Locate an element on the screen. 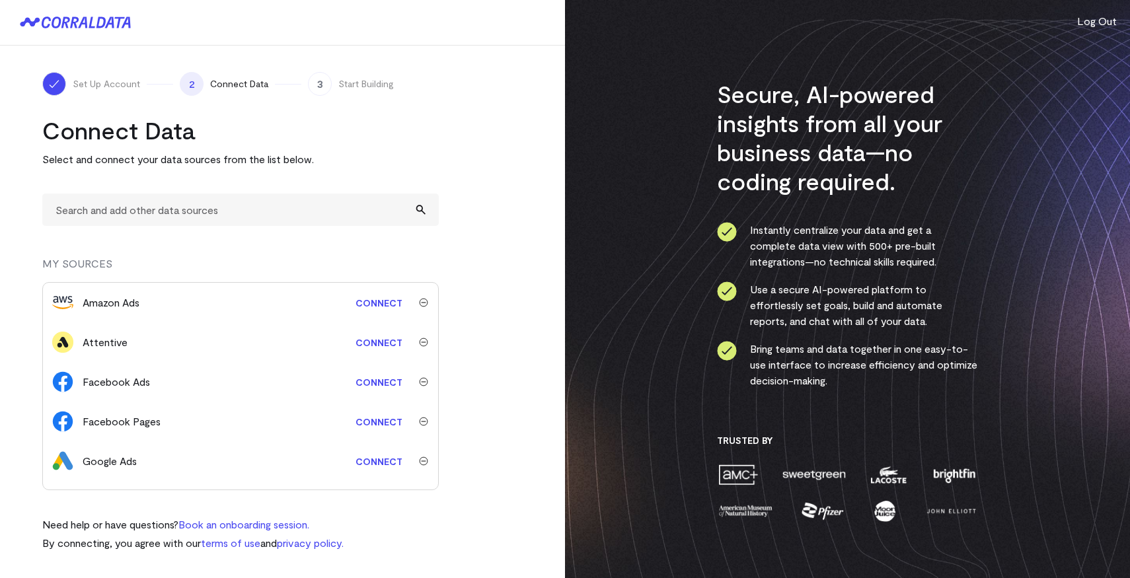 The image size is (1130, 578). img: facebook_ads-56946ca1.svg is located at coordinates (63, 382).